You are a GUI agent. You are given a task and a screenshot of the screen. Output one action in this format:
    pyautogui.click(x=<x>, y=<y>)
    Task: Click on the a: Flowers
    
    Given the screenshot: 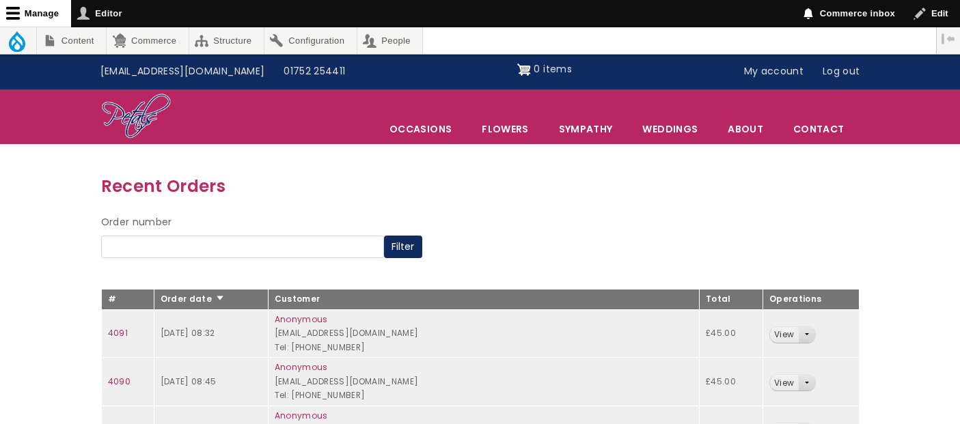 What is the action you would take?
    pyautogui.click(x=505, y=129)
    